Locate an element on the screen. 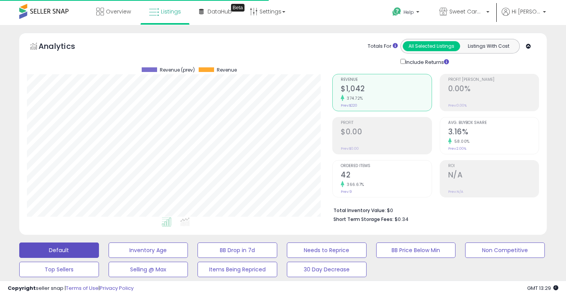  a: Terms of Use is located at coordinates (82, 288).